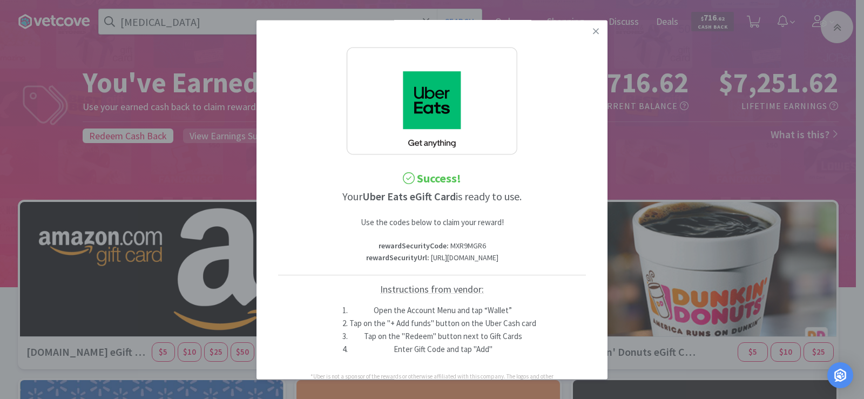  I want to click on h2: Success!, so click(432, 178).